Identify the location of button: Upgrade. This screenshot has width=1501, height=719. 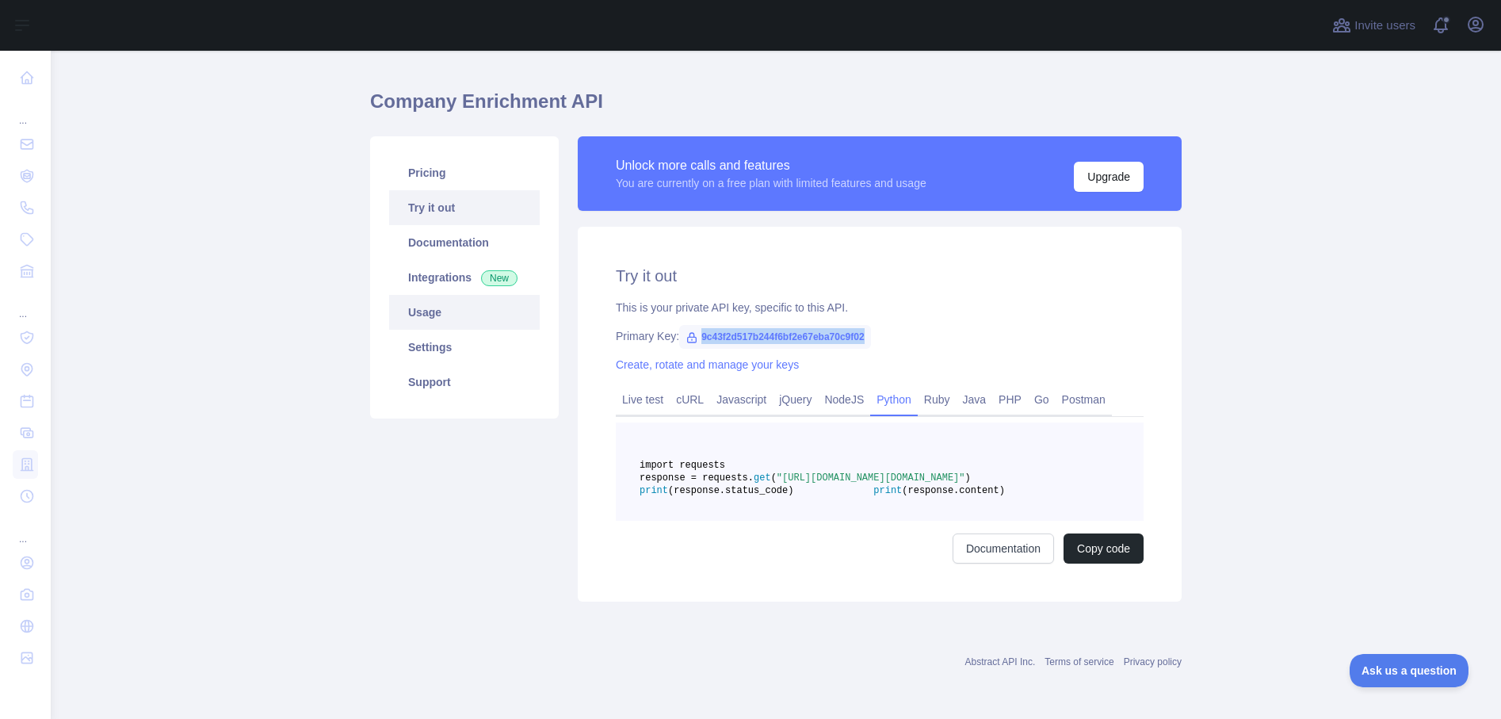
(1108, 177).